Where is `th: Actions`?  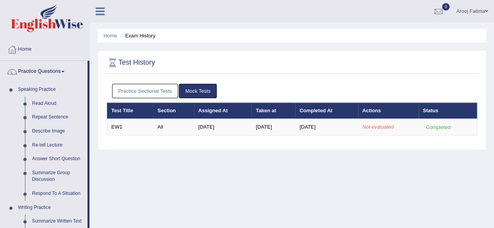 th: Actions is located at coordinates (388, 111).